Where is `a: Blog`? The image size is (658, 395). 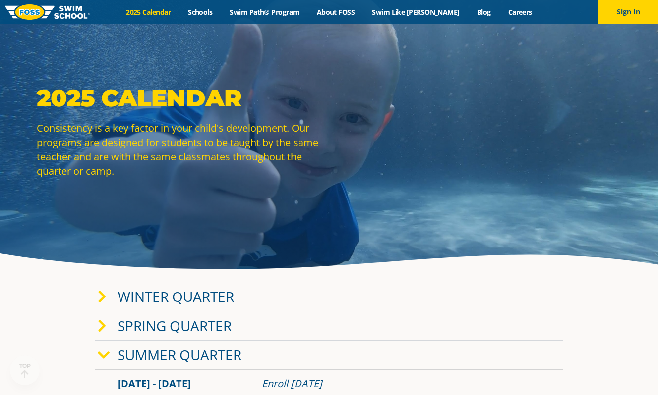 a: Blog is located at coordinates (483, 12).